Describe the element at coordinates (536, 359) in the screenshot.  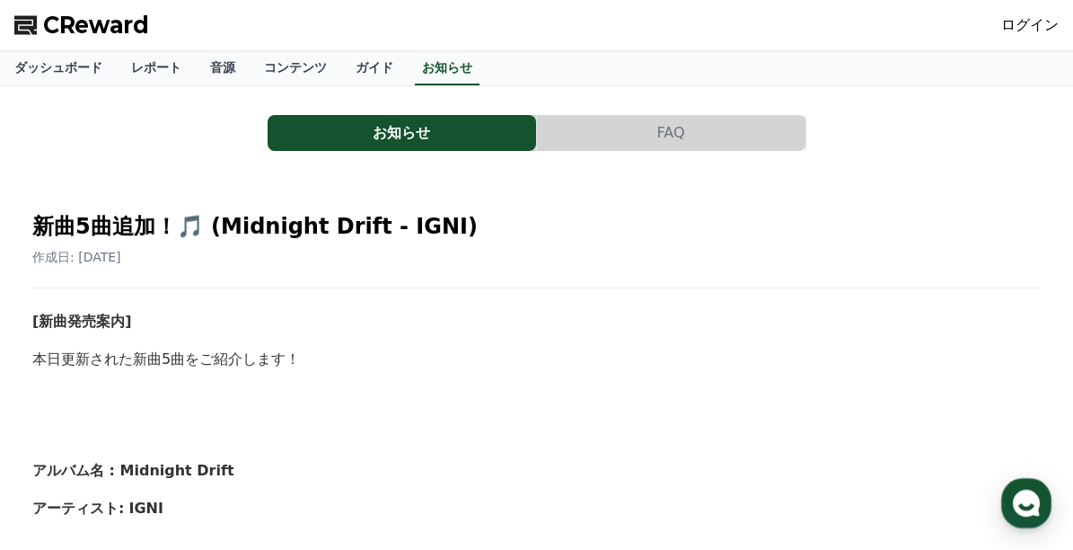
I see `p: 本日更新された新曲5曲をご紹介します！` at that location.